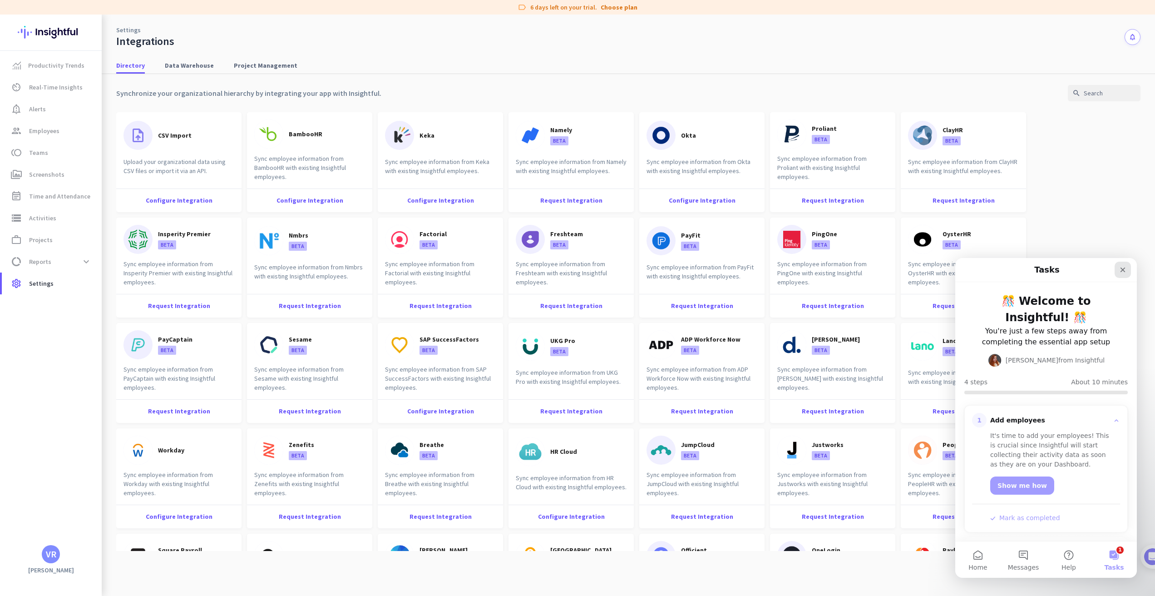 This screenshot has width=1155, height=596. What do you see at coordinates (564, 451) in the screenshot?
I see `p: HR Cloud` at bounding box center [564, 451].